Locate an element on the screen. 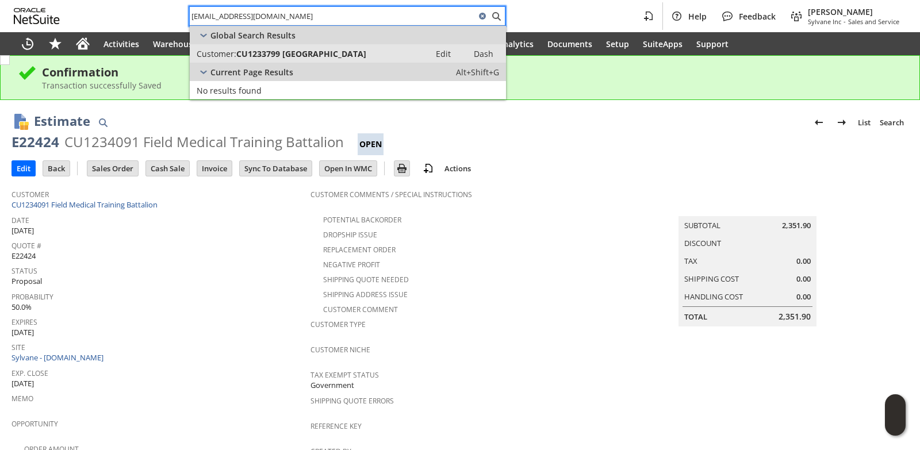 The image size is (920, 450). input: Back is located at coordinates (56, 168).